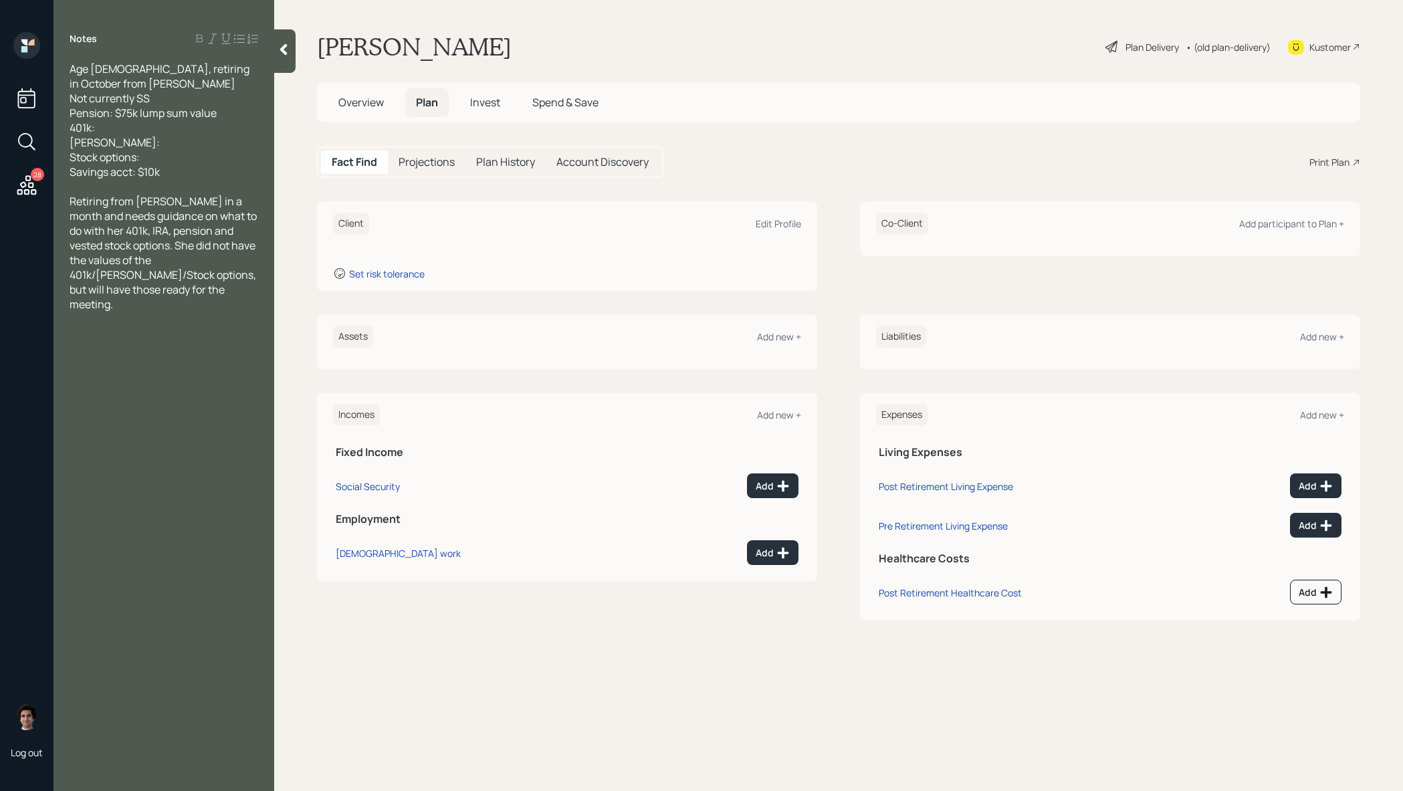  What do you see at coordinates (945, 486) in the screenshot?
I see `div: Post Retirement Living Expense` at bounding box center [945, 486].